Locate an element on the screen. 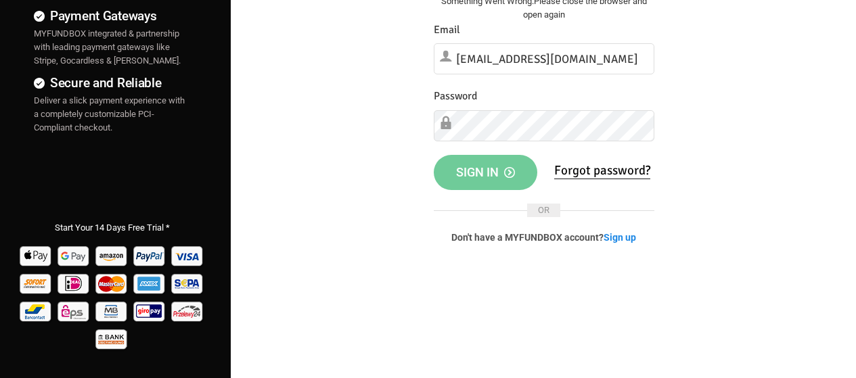  a: Forgot password? is located at coordinates (602, 170).